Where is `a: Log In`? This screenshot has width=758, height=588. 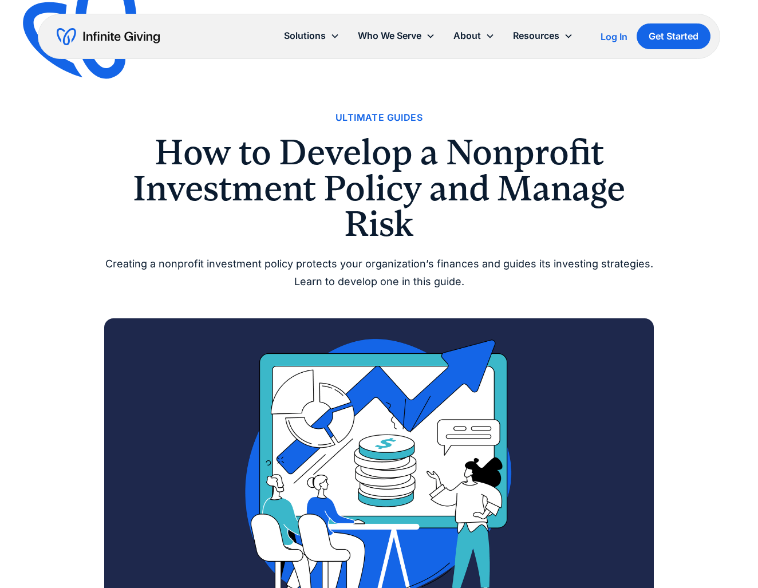 a: Log In is located at coordinates (614, 37).